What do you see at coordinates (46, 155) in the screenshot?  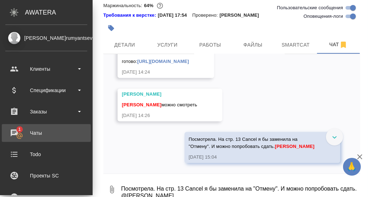 I see `a: Todo` at bounding box center [46, 155].